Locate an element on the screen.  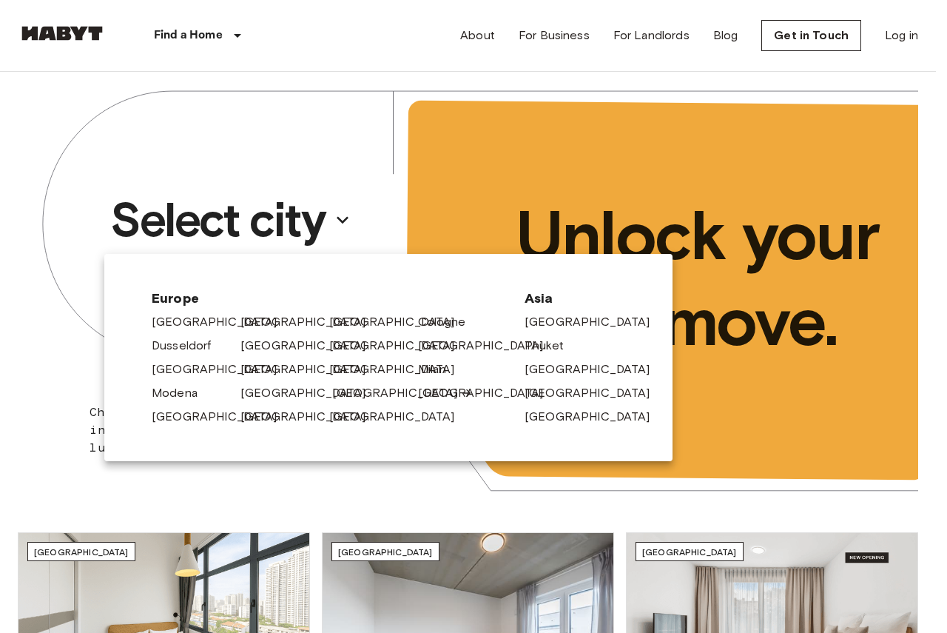
a: Dusseldorf is located at coordinates (189, 346).